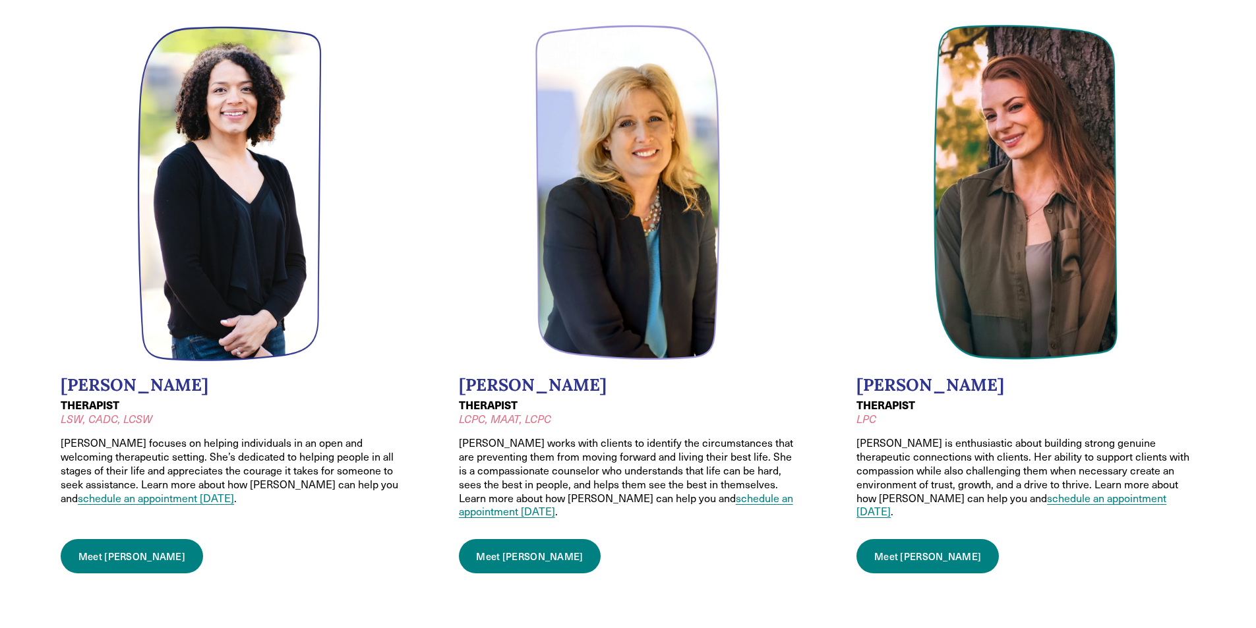 The height and width of the screenshot is (628, 1256). Describe the element at coordinates (230, 193) in the screenshot. I see `img: Headshot of Lauren Mason, LSW, CADC, LCSW. Lauren is a therapist at Ivy Lane Counseling.` at that location.